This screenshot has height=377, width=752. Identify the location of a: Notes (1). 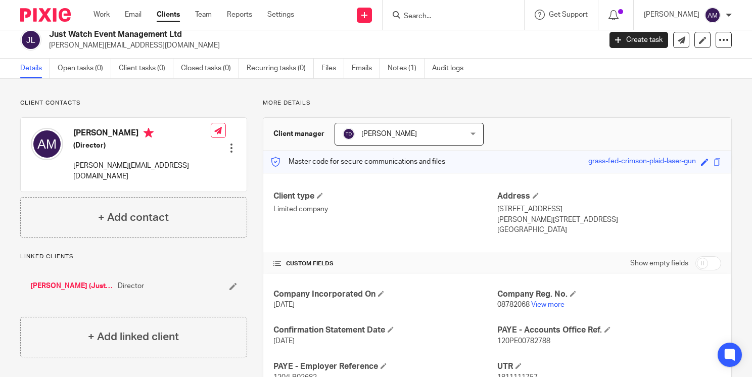
(406, 68).